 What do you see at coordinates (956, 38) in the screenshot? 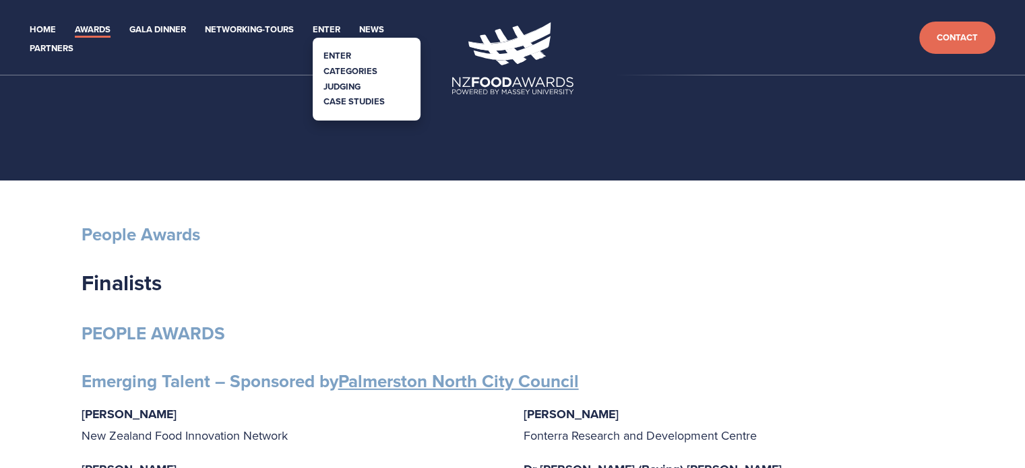
I see `a: Contact` at bounding box center [956, 38].